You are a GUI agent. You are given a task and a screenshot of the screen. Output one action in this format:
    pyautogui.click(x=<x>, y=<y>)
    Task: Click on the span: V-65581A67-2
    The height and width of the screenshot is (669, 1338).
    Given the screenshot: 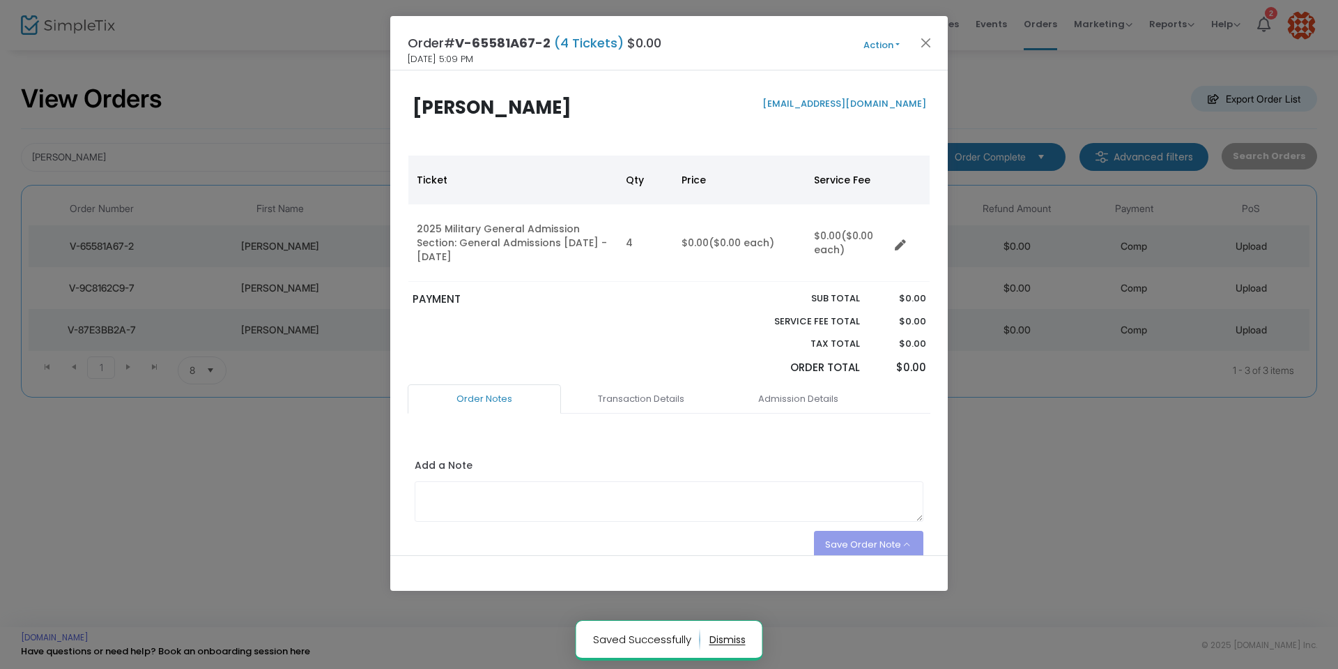 What is the action you would take?
    pyautogui.click(x=503, y=43)
    